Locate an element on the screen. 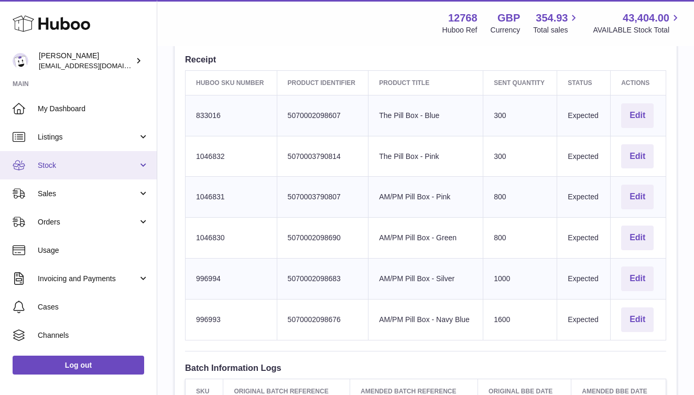 This screenshot has width=694, height=395. span: Listings is located at coordinates (88, 137).